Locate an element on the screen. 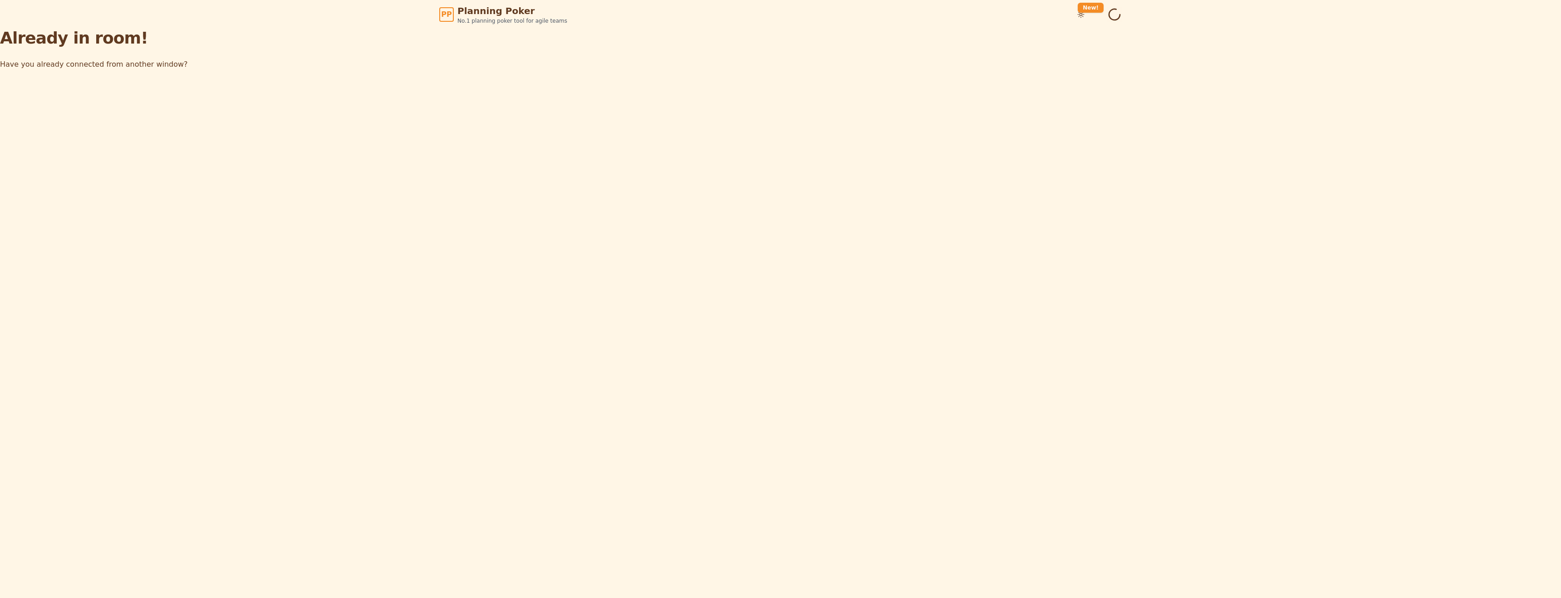 Image resolution: width=1561 pixels, height=598 pixels. a: PPPlanning PokerNo.1 planning poker tool for agile teams is located at coordinates (503, 15).